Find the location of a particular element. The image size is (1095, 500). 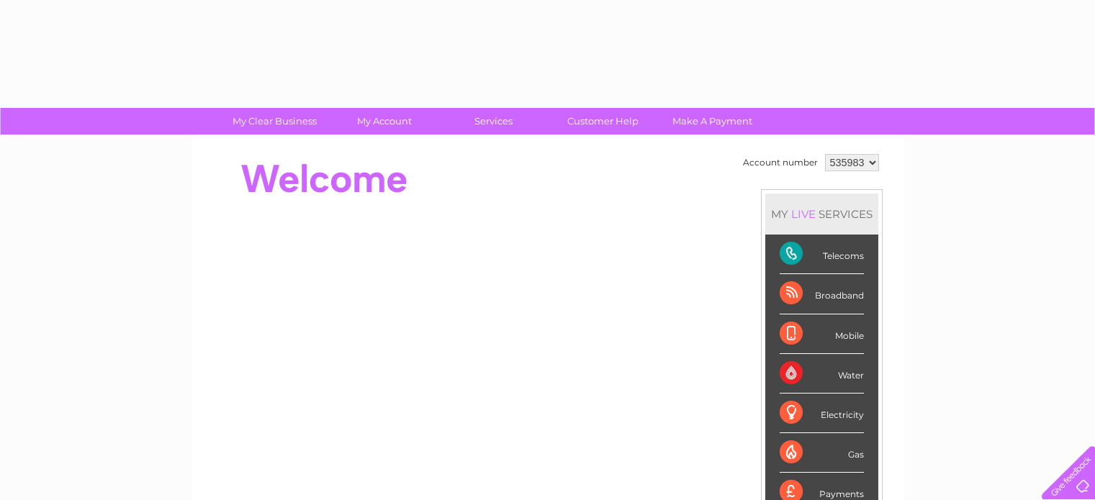

div: LIVE is located at coordinates (803, 214).